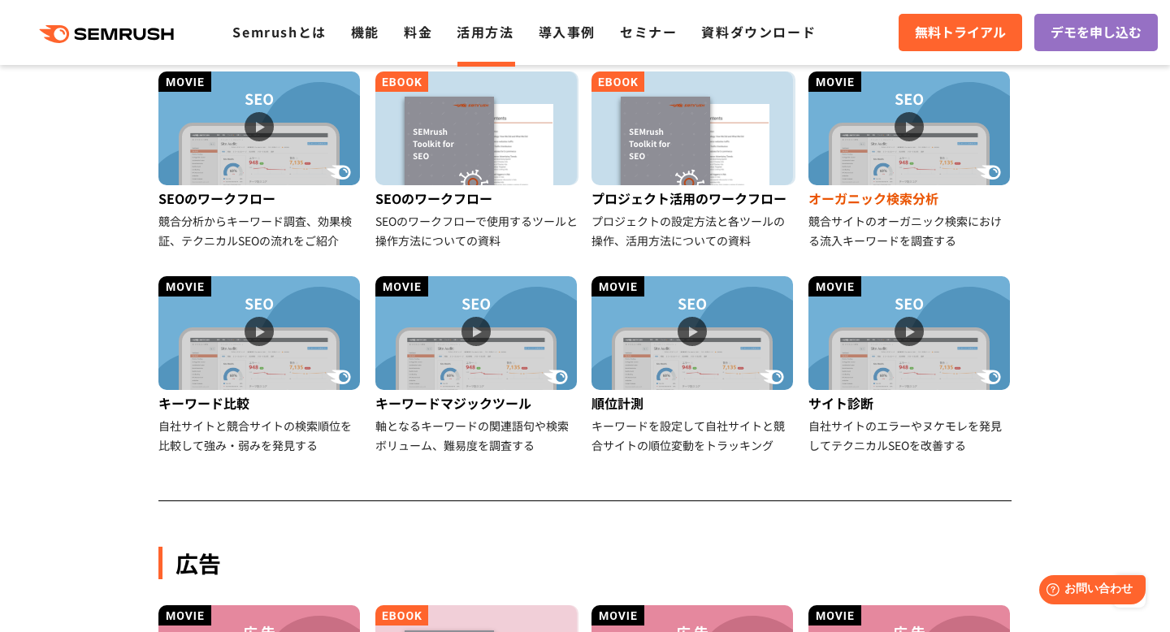  I want to click on a: SEOのワークフロー SEOのワークフローで使用するツールと操作方法についての資料, so click(477, 161).